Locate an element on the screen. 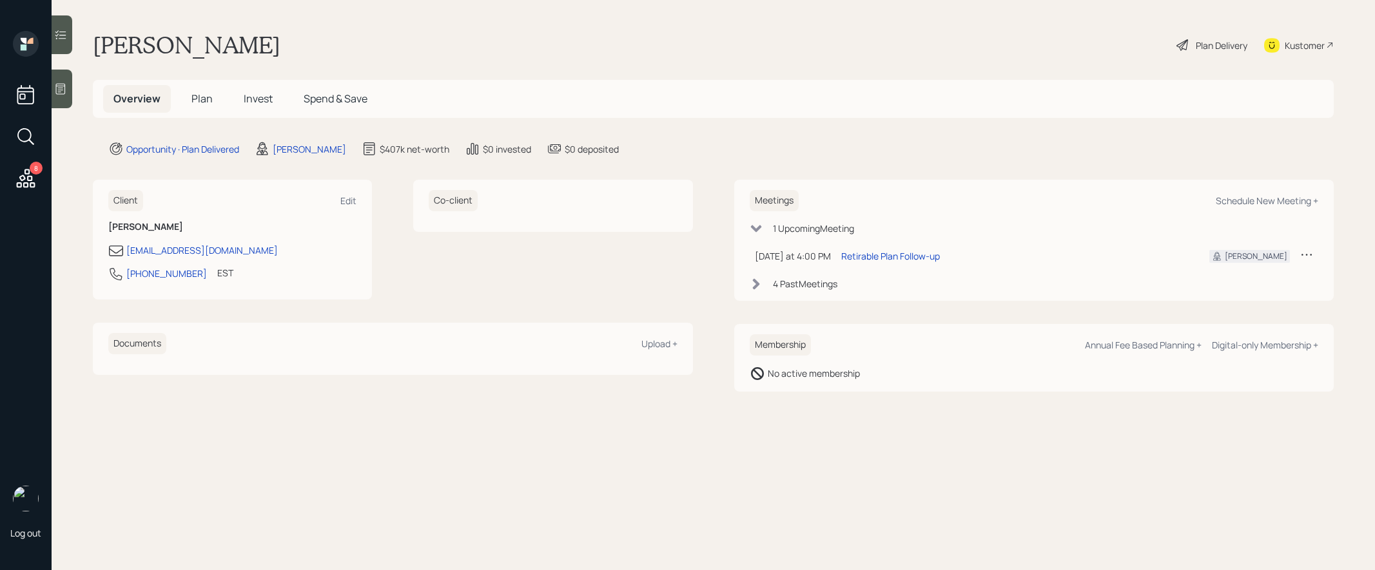  div: EST is located at coordinates (225, 273).